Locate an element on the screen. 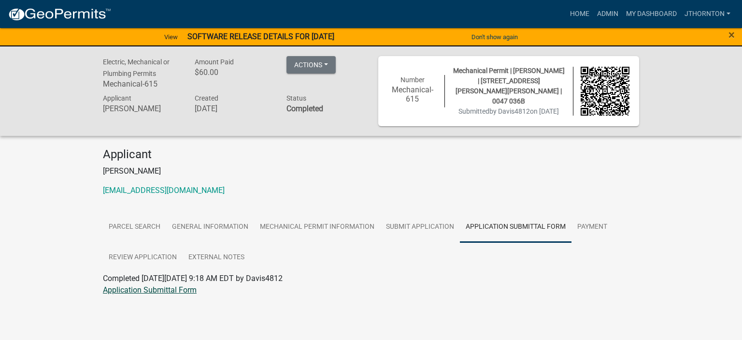 This screenshot has width=742, height=340. h4: Applicant is located at coordinates (371, 154).